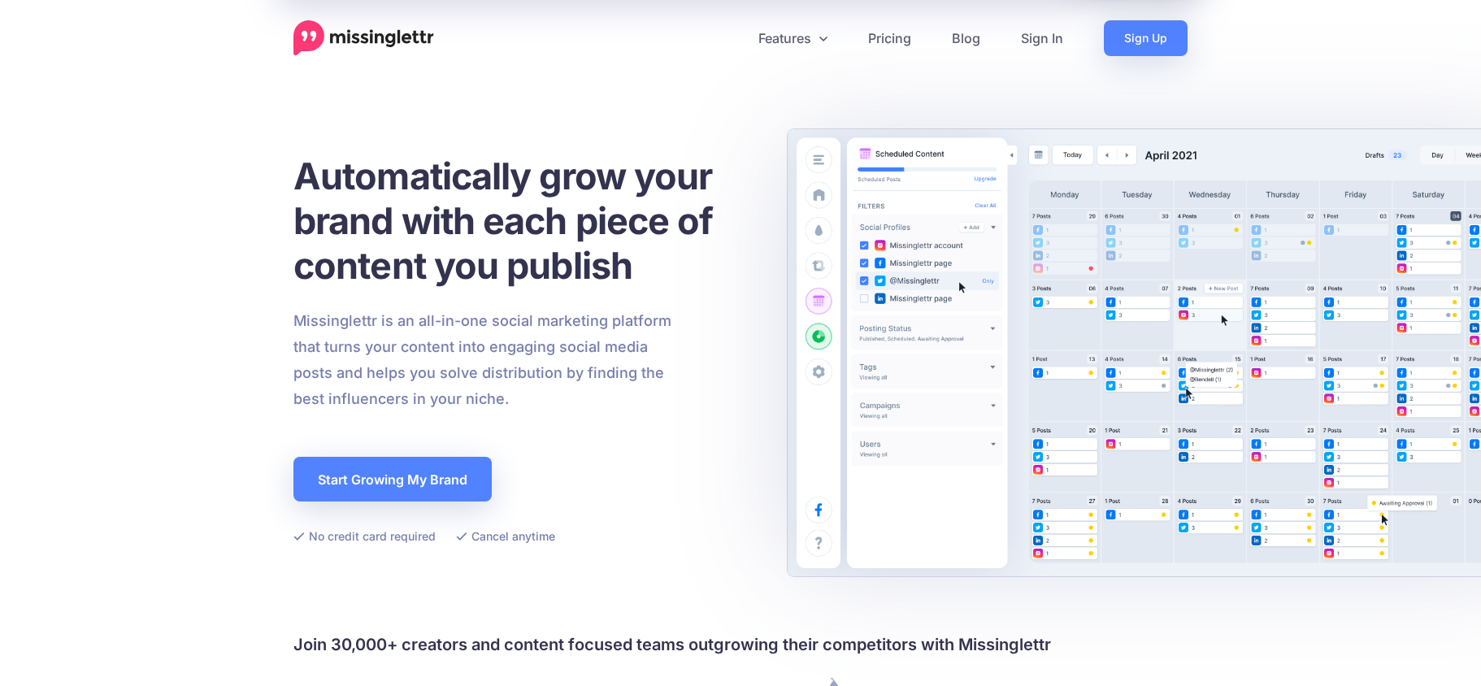 The width and height of the screenshot is (1481, 686). What do you see at coordinates (505, 536) in the screenshot?
I see `li: Cancel anytime` at bounding box center [505, 536].